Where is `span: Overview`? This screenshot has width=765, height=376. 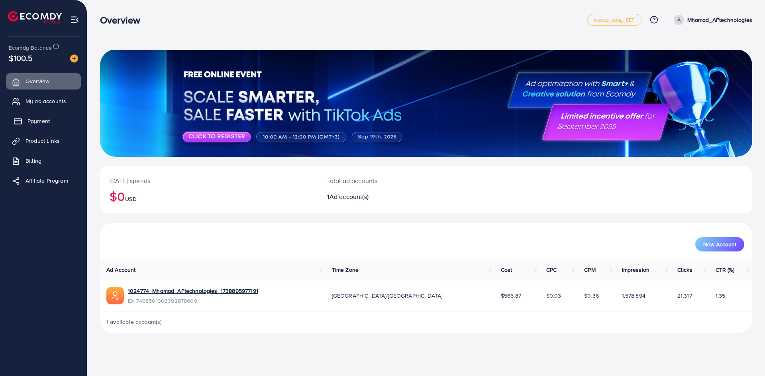
span: Overview is located at coordinates (37, 81).